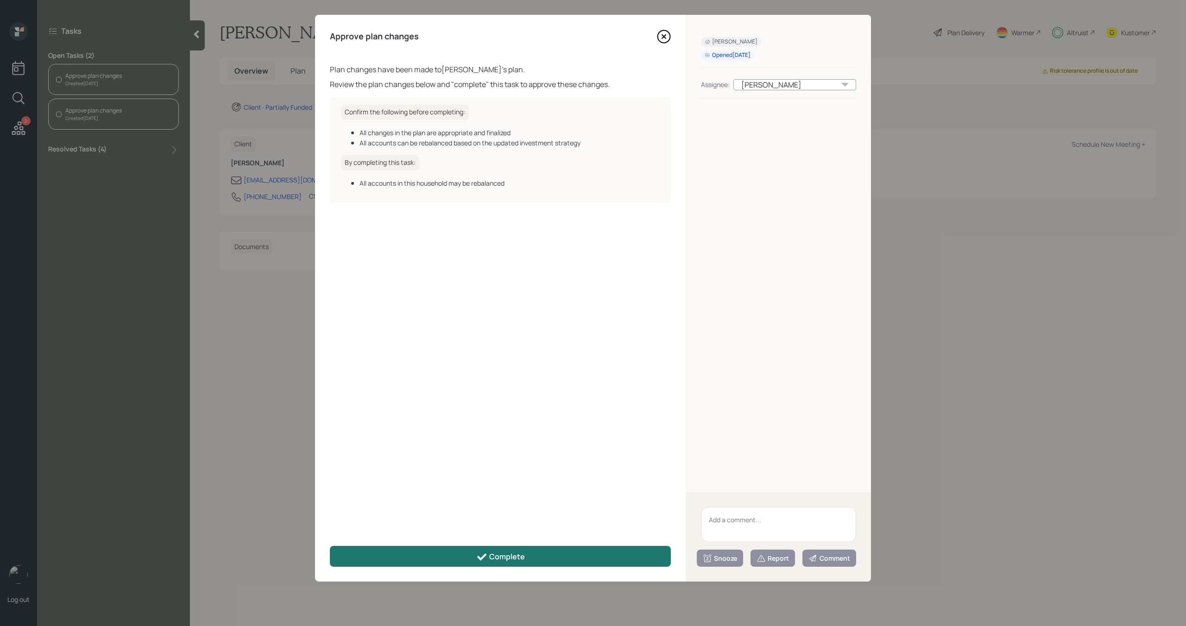 The width and height of the screenshot is (1186, 626). I want to click on h6: By completing this task:, so click(380, 163).